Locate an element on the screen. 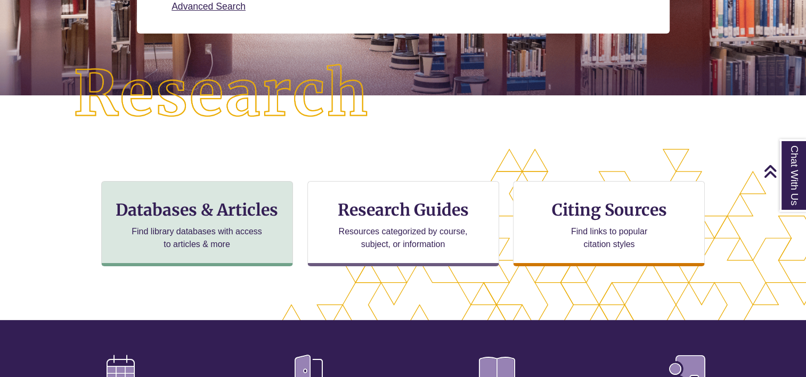 Image resolution: width=806 pixels, height=377 pixels. a: Back to Top is located at coordinates (783, 171).